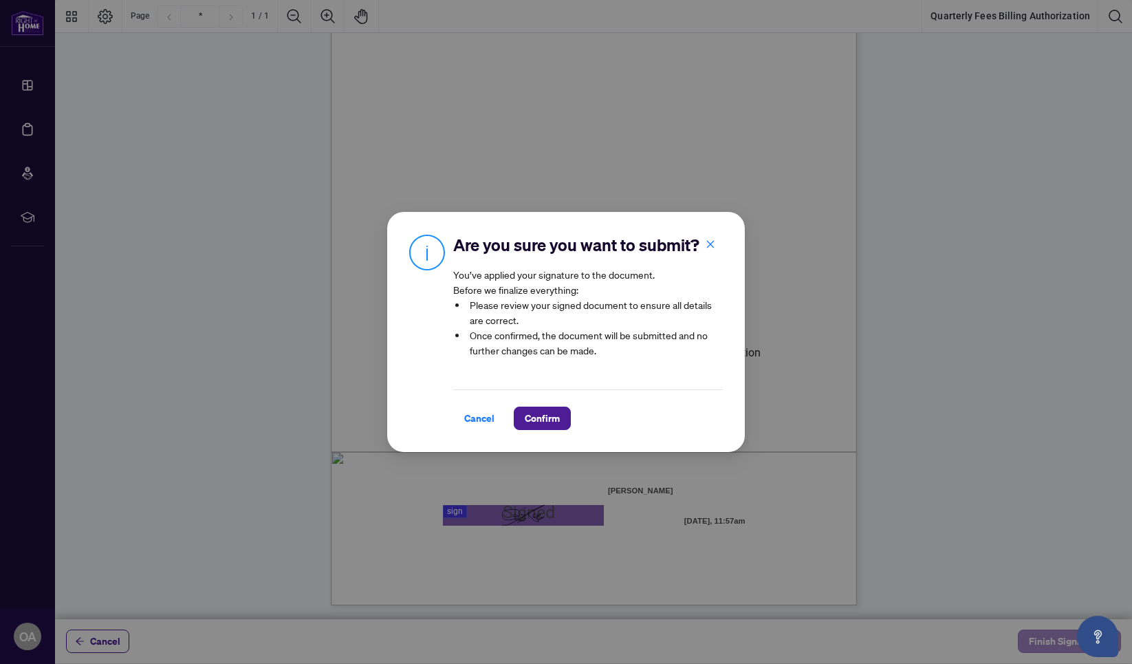  Describe the element at coordinates (711, 244) in the screenshot. I see `span: close` at that location.